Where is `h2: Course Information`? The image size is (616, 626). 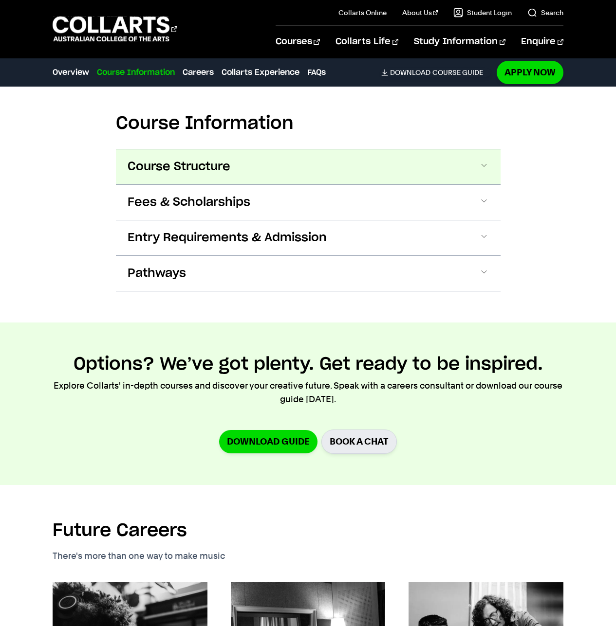
h2: Course Information is located at coordinates (308, 124).